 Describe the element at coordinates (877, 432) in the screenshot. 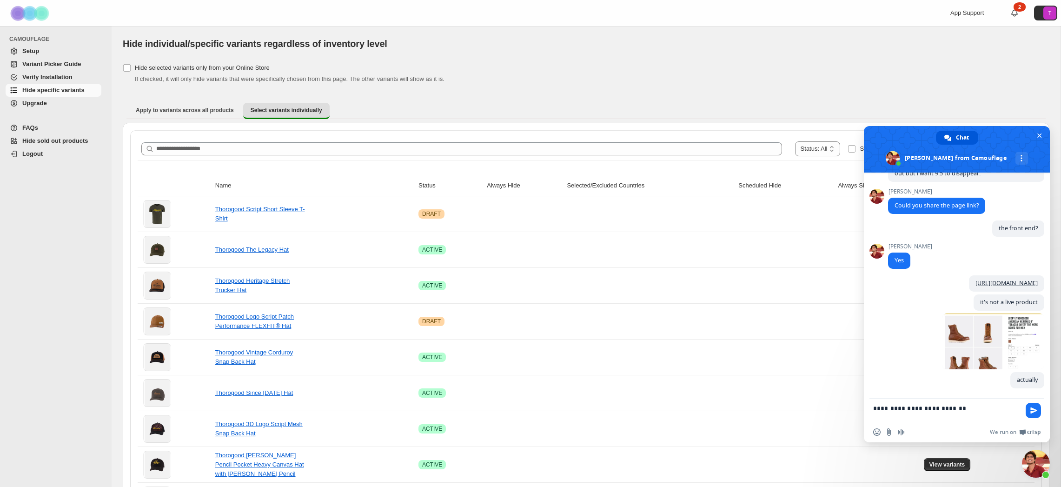

I see `span: Insert an emoji` at that location.